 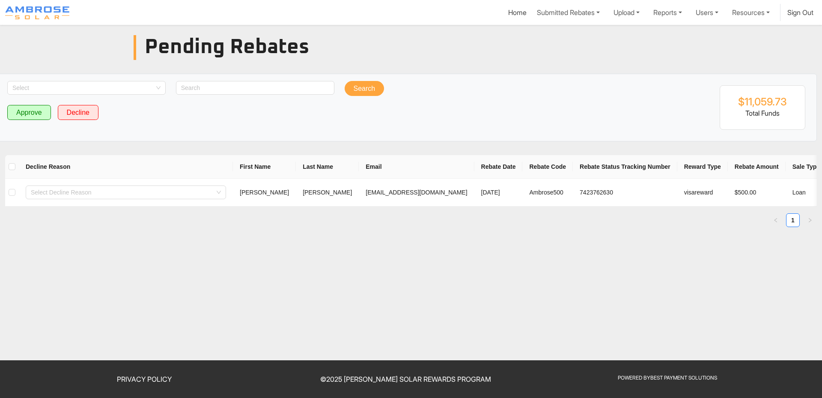 What do you see at coordinates (318, 48) in the screenshot?
I see `h3: Pending Rebates` at bounding box center [318, 48].